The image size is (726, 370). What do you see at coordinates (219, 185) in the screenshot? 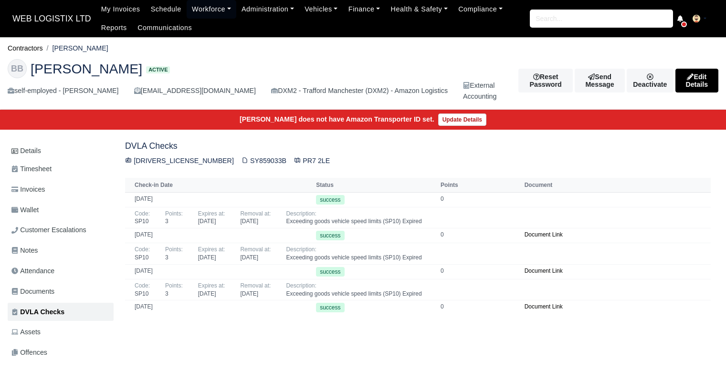
I see `th: Check-in Date` at bounding box center [219, 185].